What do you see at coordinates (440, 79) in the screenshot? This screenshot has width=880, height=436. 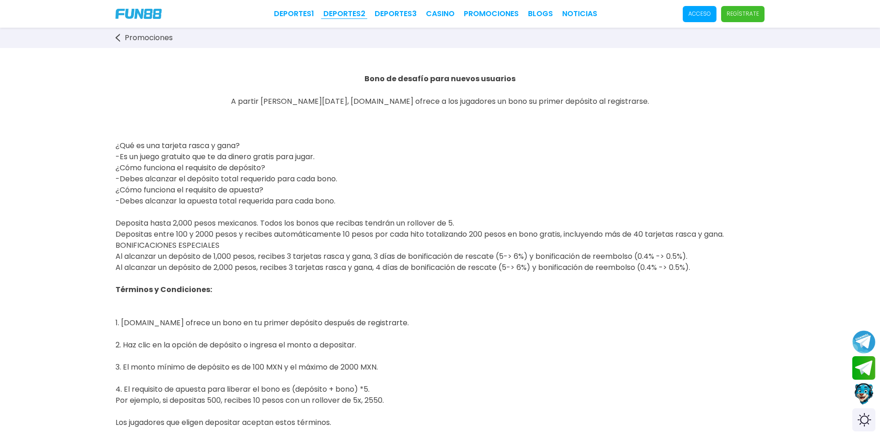 I see `strong: Bono de desafío para nuevos usuarios` at bounding box center [440, 79].